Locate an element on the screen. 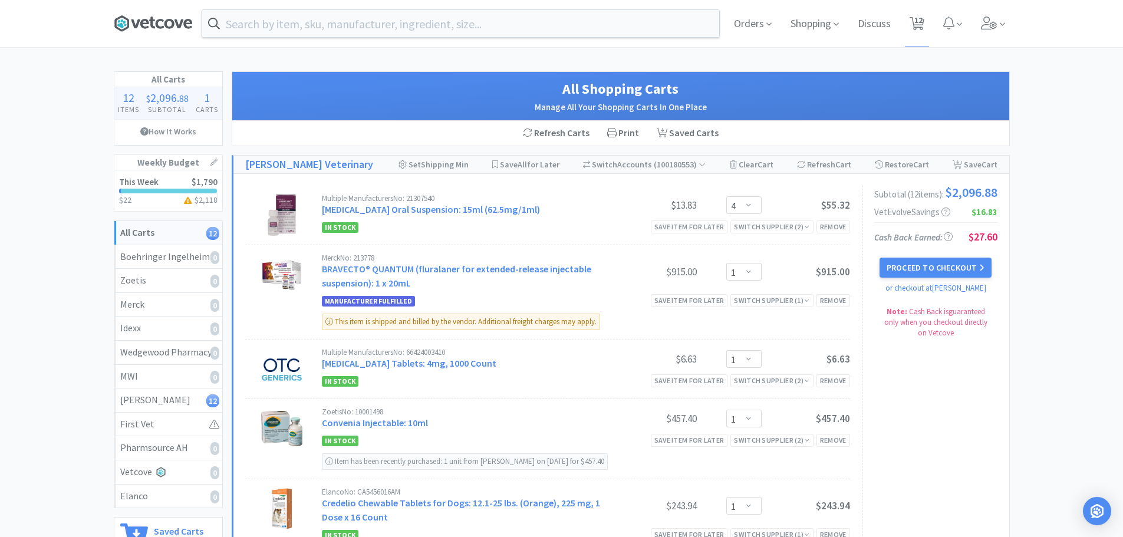 The image size is (1123, 537). a: All Carts12 is located at coordinates (168, 233).